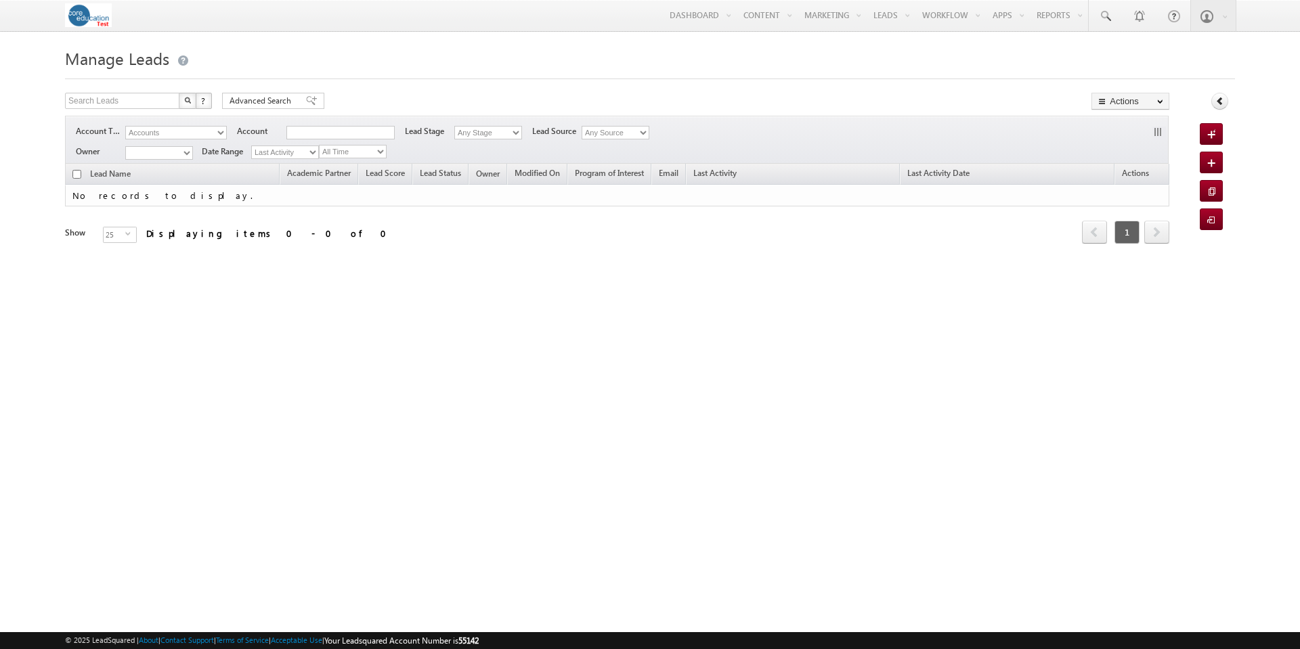 The height and width of the screenshot is (649, 1300). I want to click on span: Manage Leads, so click(117, 58).